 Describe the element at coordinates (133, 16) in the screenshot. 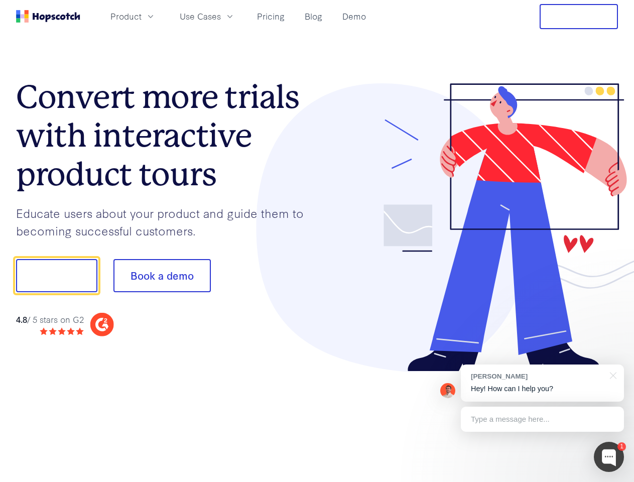

I see `button: Product` at that location.